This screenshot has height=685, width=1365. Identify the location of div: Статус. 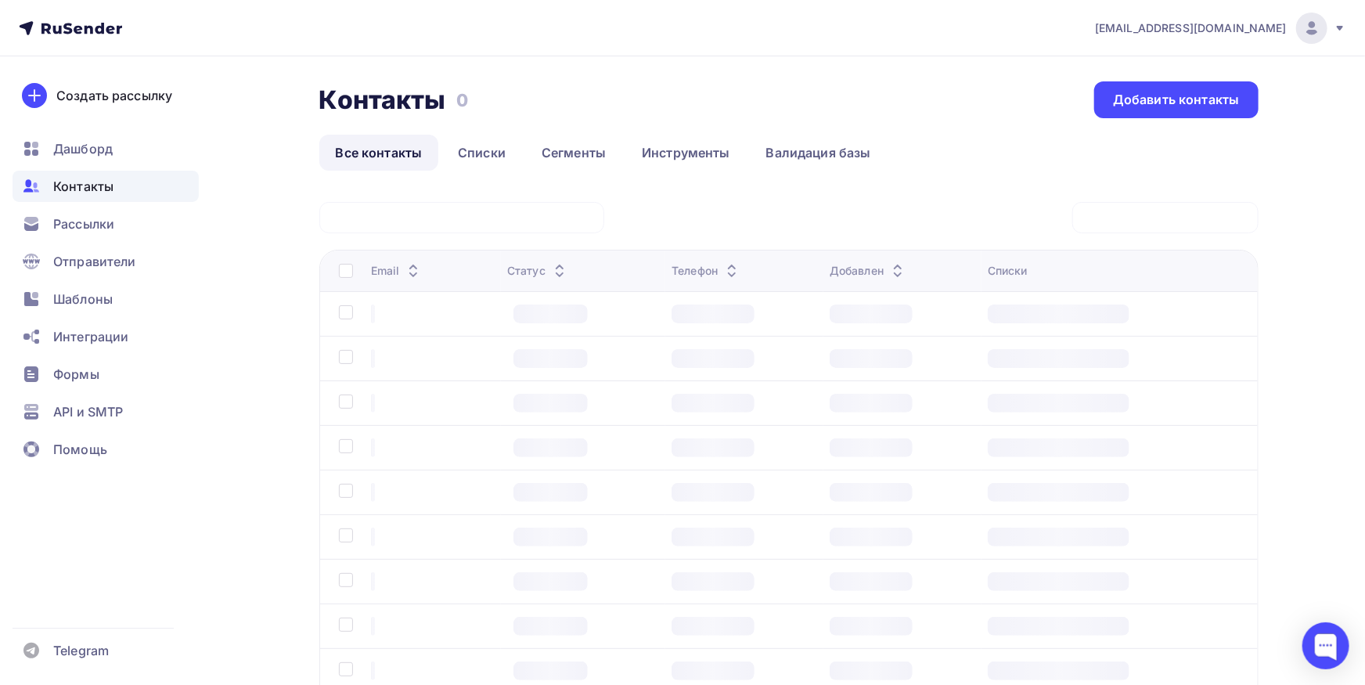
(538, 271).